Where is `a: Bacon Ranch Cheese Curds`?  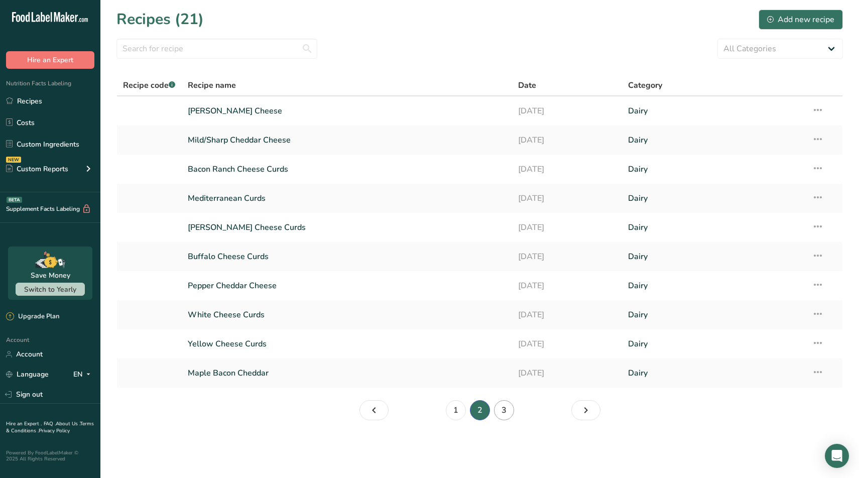
a: Bacon Ranch Cheese Curds is located at coordinates (347, 169).